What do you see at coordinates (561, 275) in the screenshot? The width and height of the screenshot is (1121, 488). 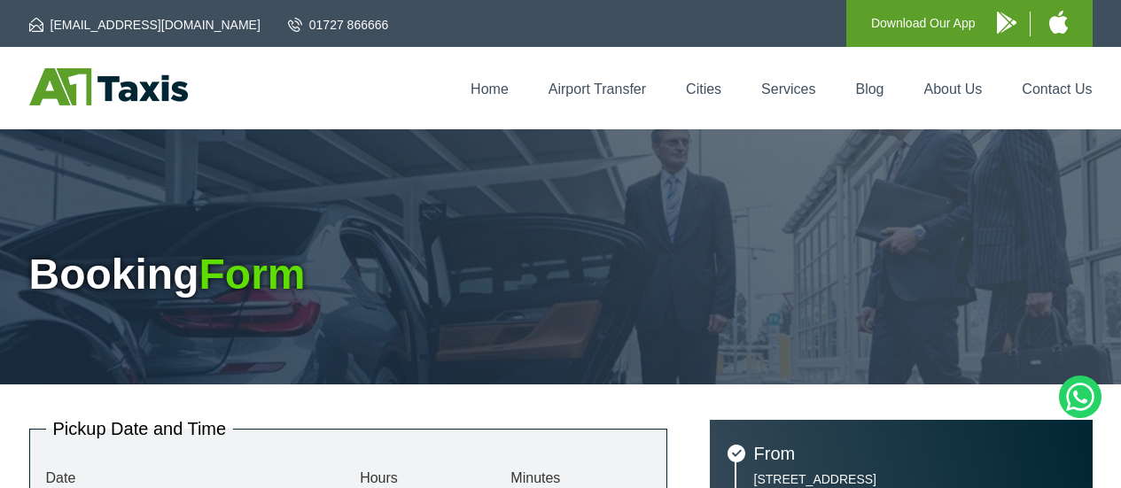 I see `h1: Booking` at bounding box center [561, 275].